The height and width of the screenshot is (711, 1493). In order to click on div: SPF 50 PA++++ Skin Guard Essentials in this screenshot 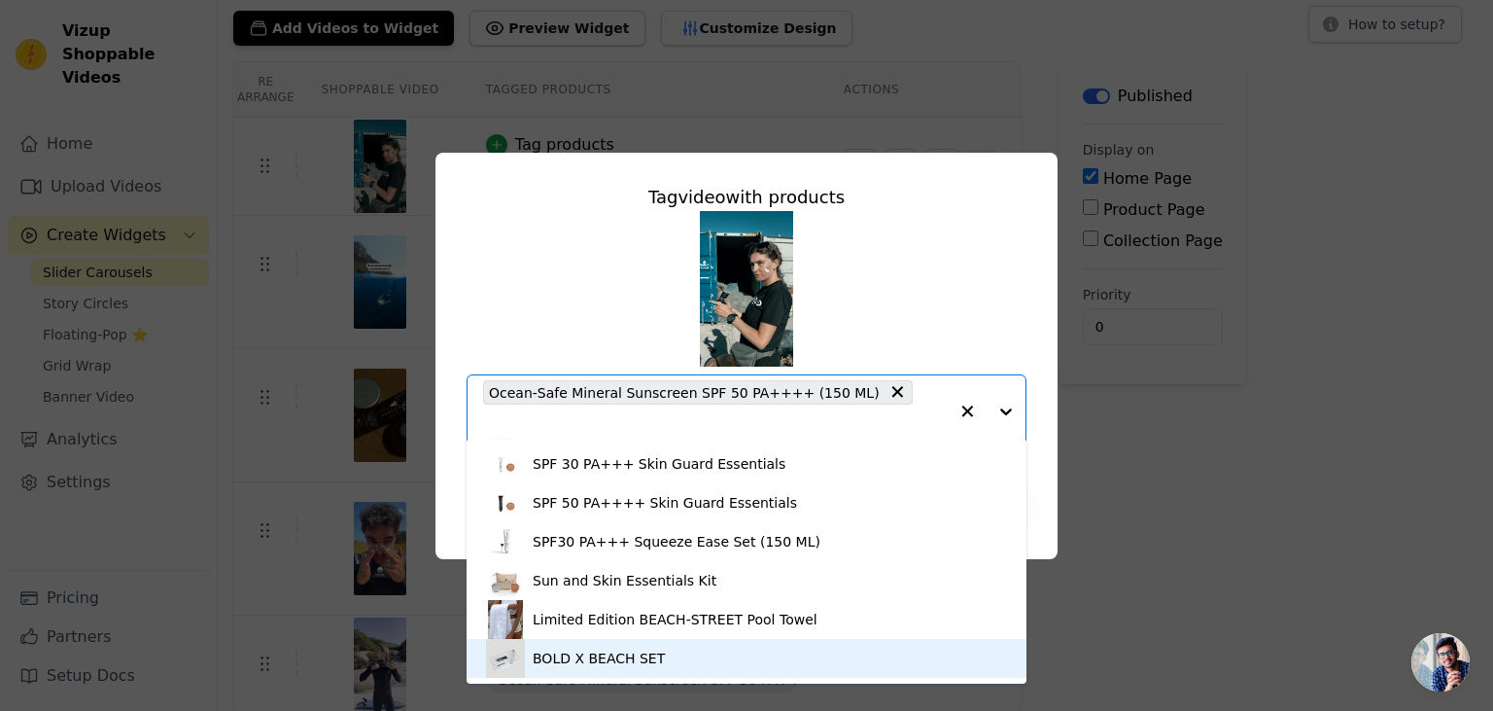, I will do `click(665, 503)`.